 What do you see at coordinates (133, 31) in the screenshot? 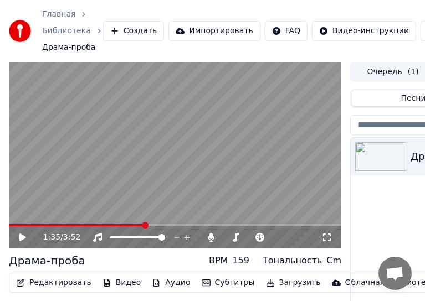
I see `button: Создать` at bounding box center [133, 31].